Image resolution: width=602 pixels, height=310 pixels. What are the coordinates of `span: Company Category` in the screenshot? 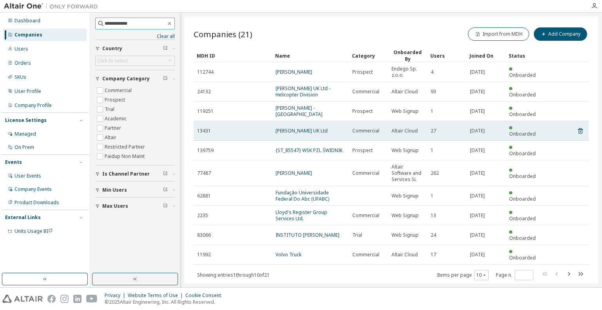 It's located at (126, 79).